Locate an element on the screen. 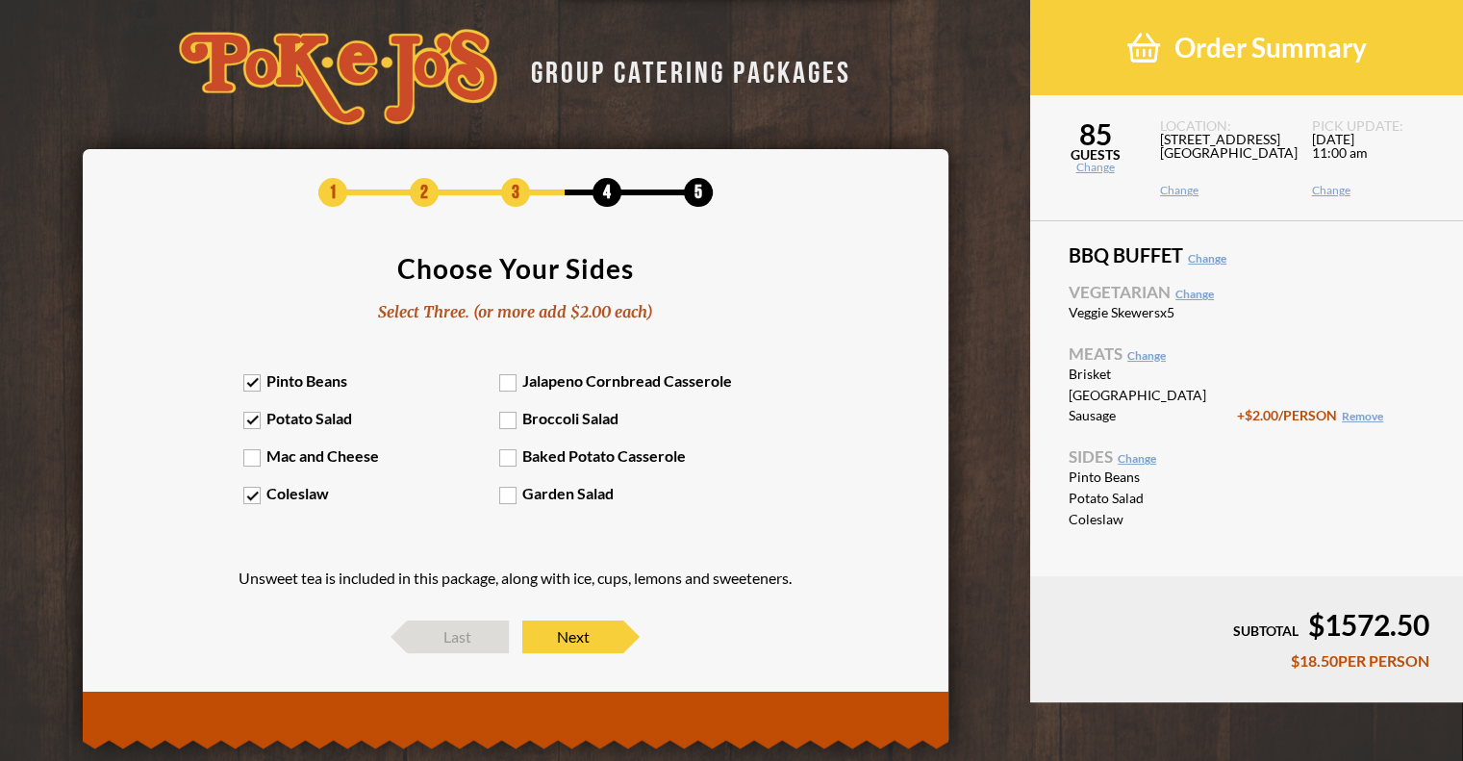  span: SUBTOTAL is located at coordinates (1266, 630).